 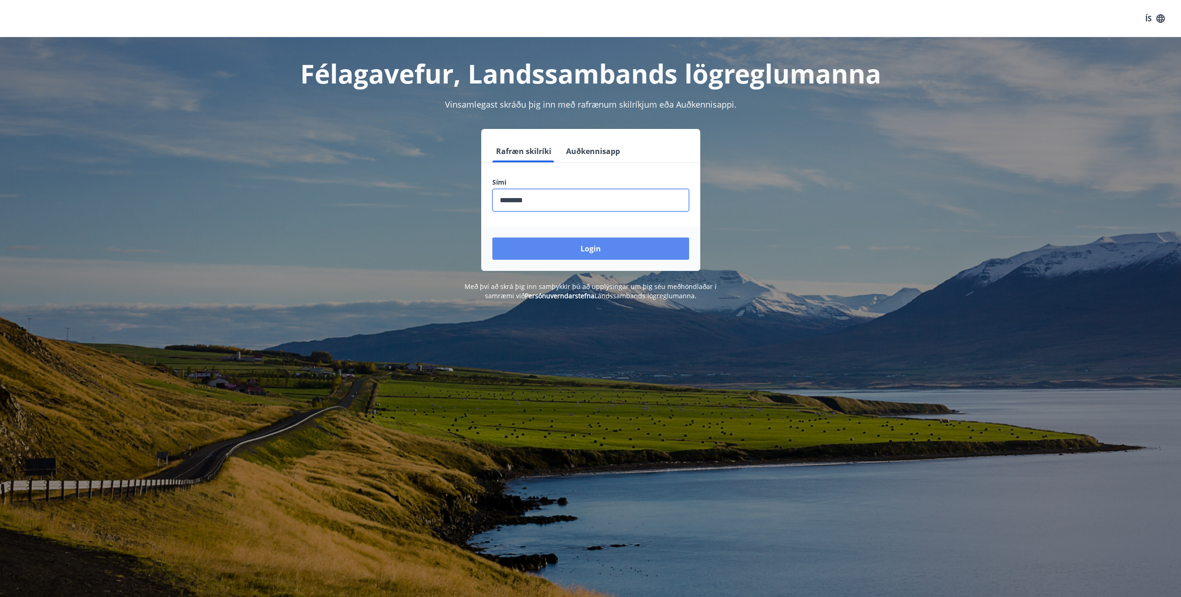 I want to click on a: Persónuverndarstefna, so click(x=560, y=296).